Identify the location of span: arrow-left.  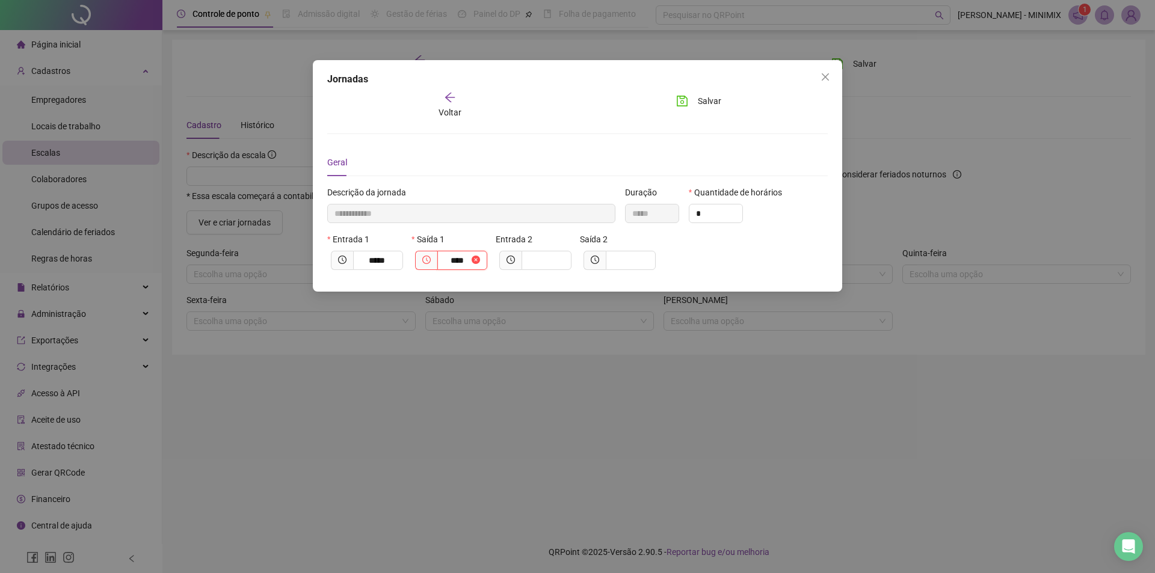
(450, 97).